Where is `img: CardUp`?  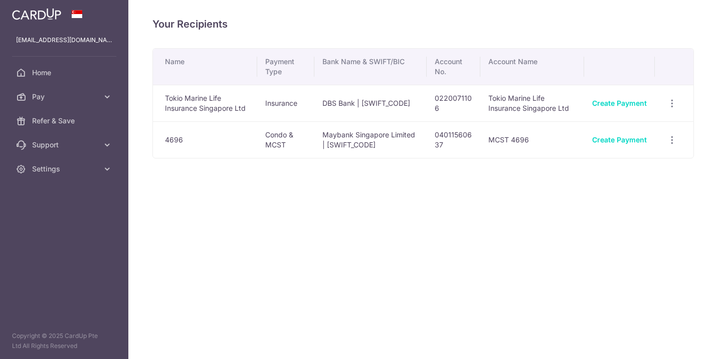 img: CardUp is located at coordinates (37, 14).